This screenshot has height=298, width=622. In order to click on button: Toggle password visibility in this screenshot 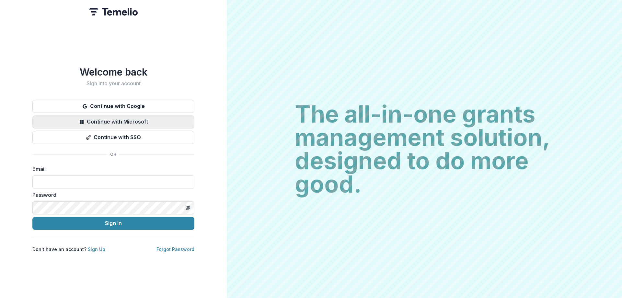, I will do `click(188, 208)`.